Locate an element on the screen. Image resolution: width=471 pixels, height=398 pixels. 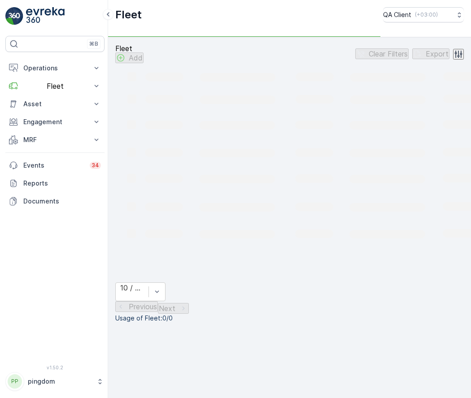
p: Export is located at coordinates (437, 54).